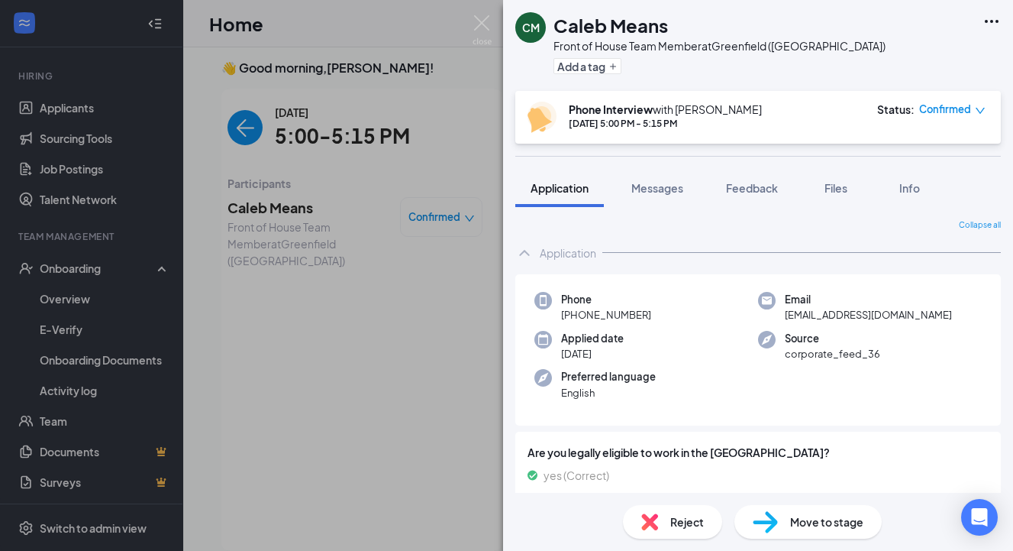 This screenshot has width=1013, height=551. Describe the element at coordinates (613, 66) in the screenshot. I see `svg: Plus` at that location.